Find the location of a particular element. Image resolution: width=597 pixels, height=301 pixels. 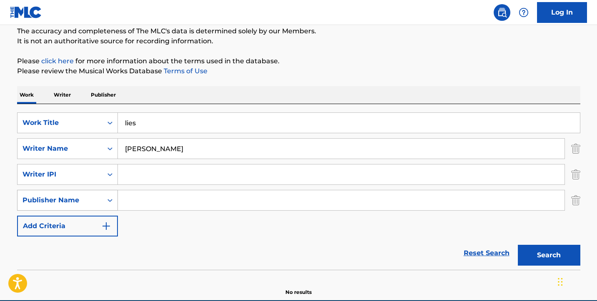

img: search is located at coordinates (502, 12).